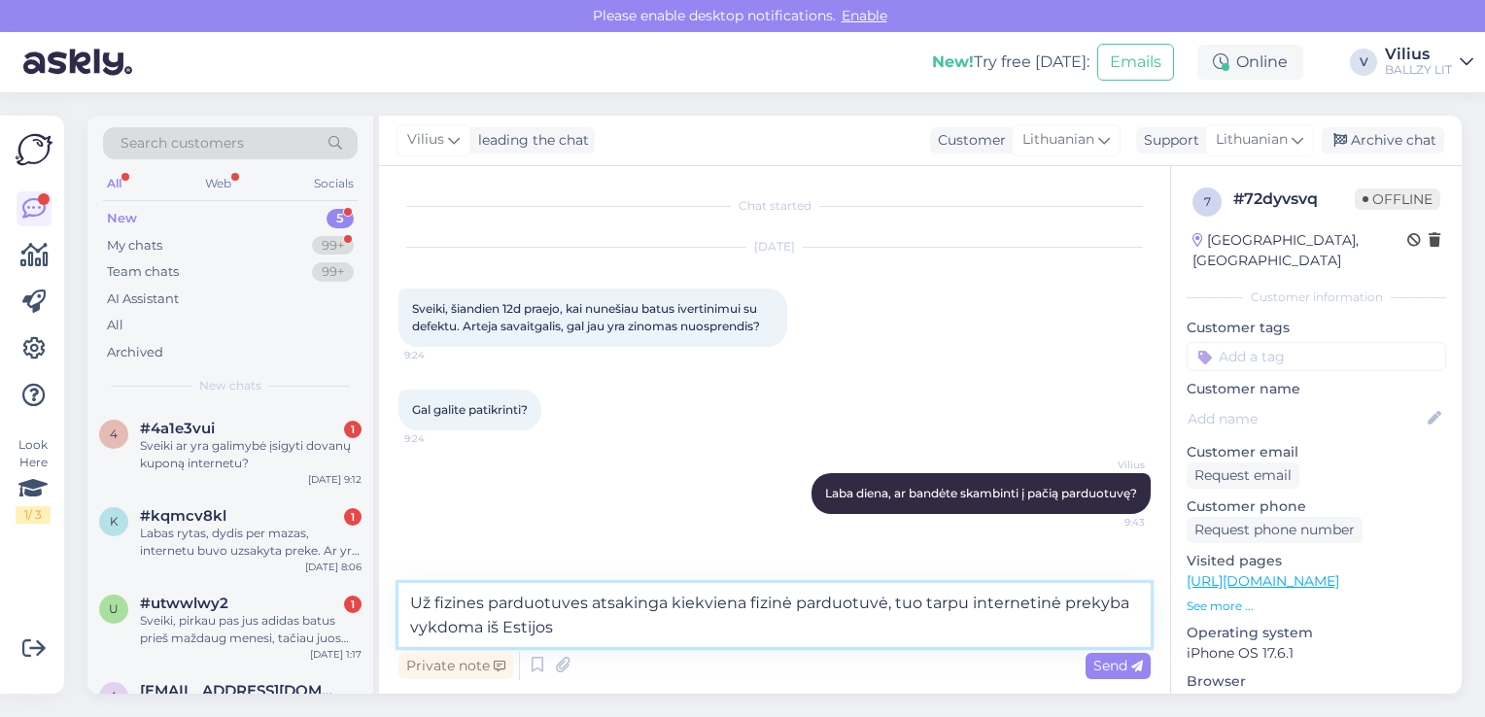 This screenshot has height=717, width=1485. I want to click on div: Request phone number, so click(1274, 530).